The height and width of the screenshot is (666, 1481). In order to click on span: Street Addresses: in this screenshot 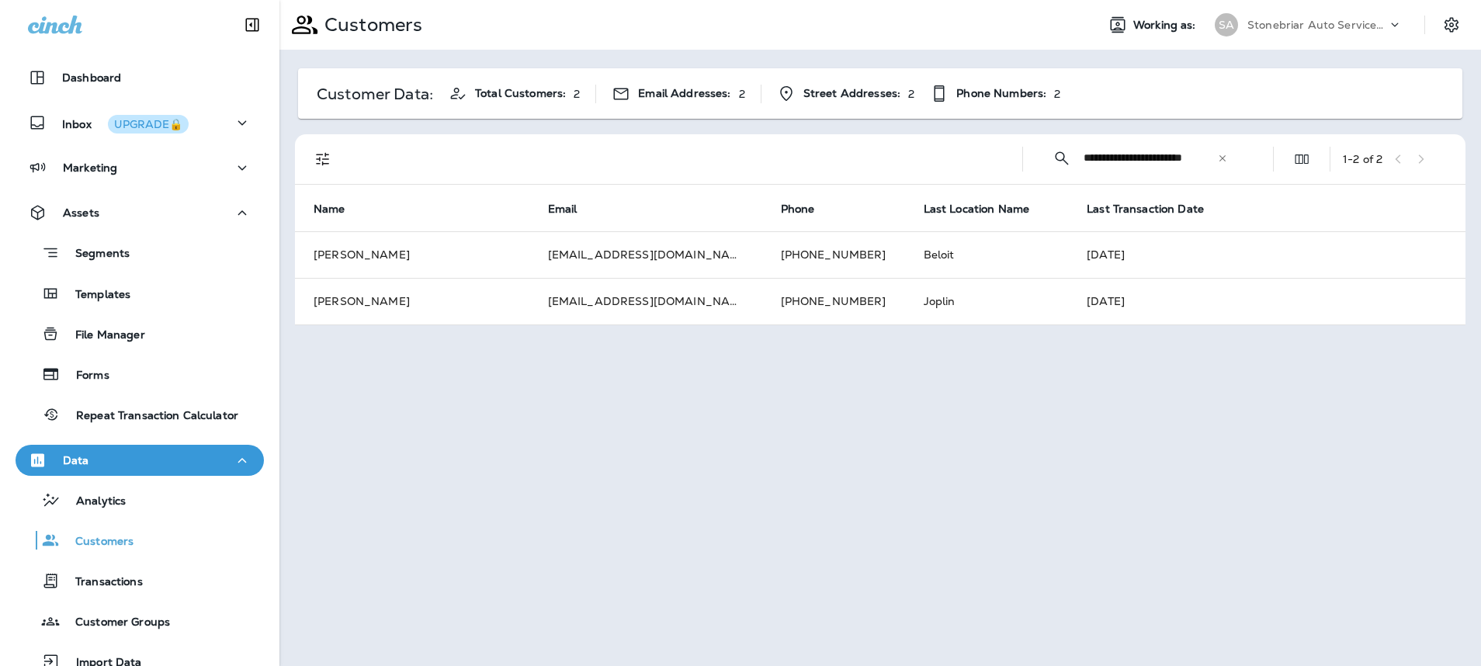, I will do `click(852, 93)`.